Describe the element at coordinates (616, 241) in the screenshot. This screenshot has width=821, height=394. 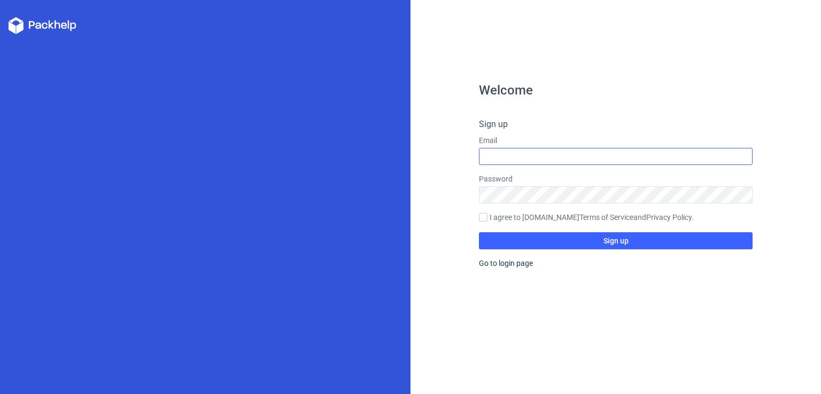
I see `button: Sign up` at that location.